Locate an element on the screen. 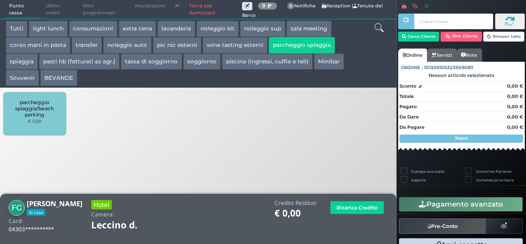 This screenshot has height=244, width=526. strong: Sconto is located at coordinates (407, 86).